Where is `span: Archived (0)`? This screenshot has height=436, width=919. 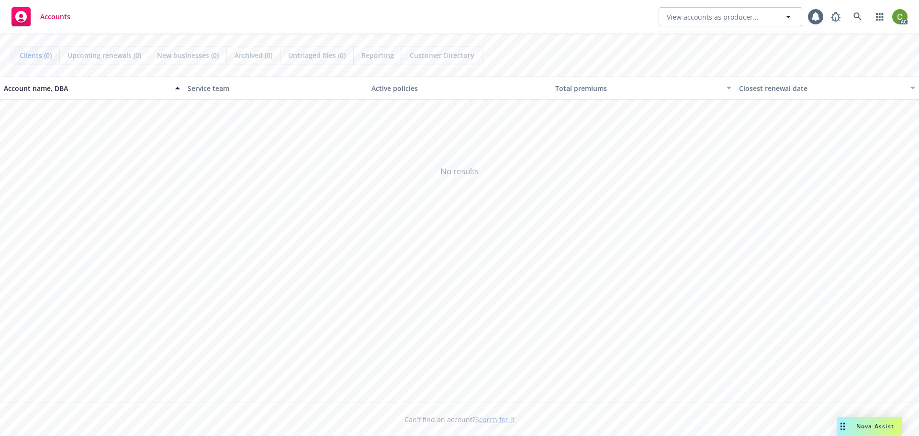
span: Archived (0) is located at coordinates (253, 55).